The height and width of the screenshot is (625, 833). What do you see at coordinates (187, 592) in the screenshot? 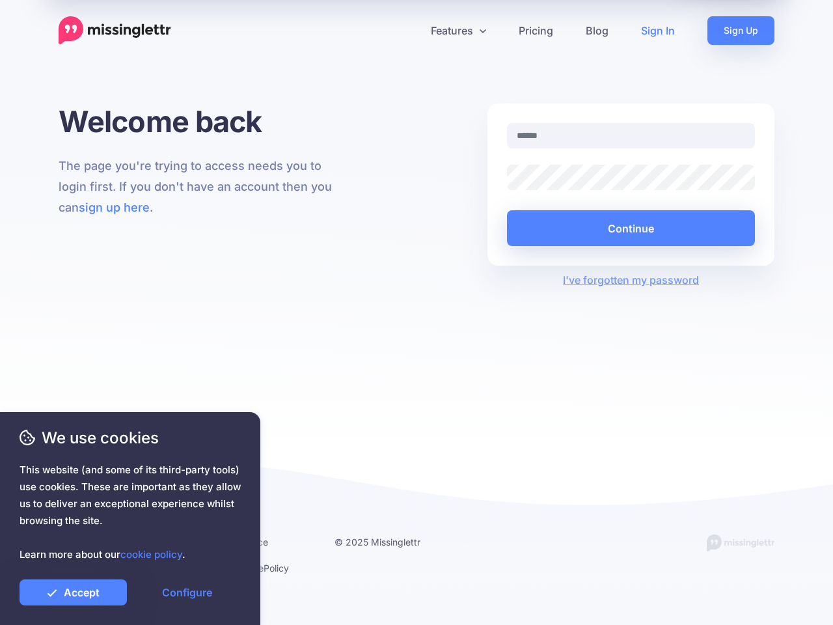
I see `a: Configure` at bounding box center [187, 592].